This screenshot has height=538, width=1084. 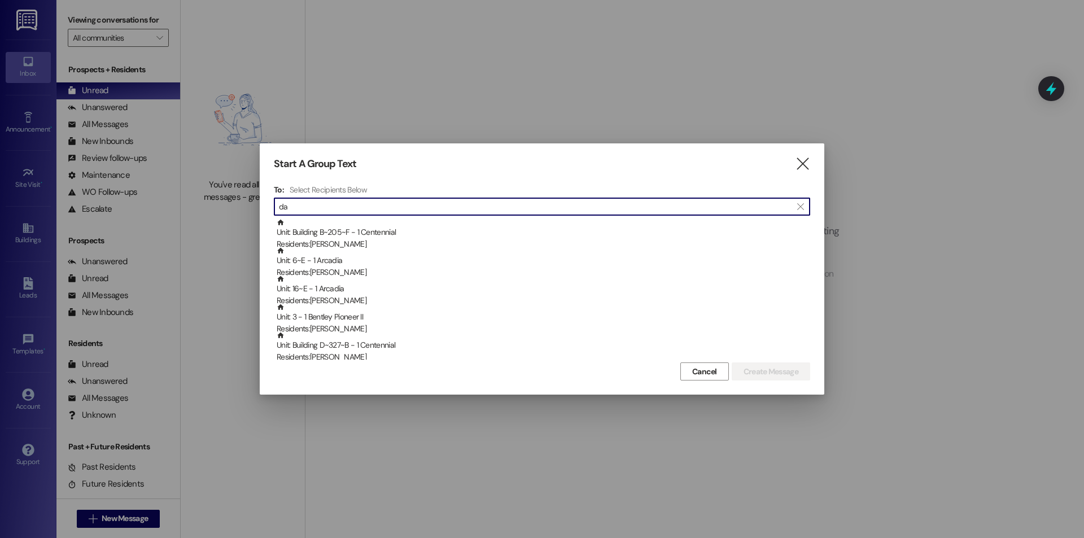 What do you see at coordinates (535, 207) in the screenshot?
I see `input: Search for any contact or apartment` at bounding box center [535, 207].